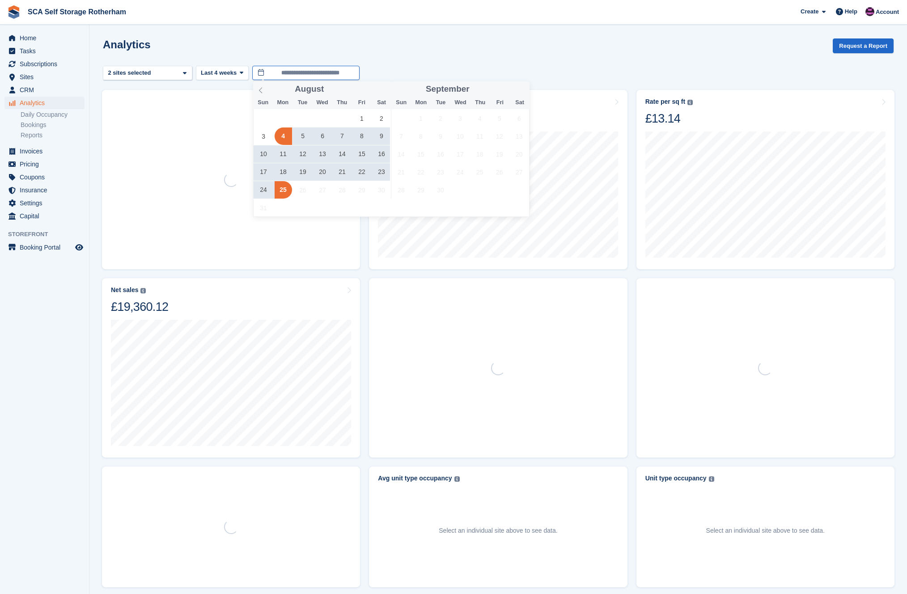 This screenshot has width=907, height=594. I want to click on span: August 8, 2025, so click(361, 136).